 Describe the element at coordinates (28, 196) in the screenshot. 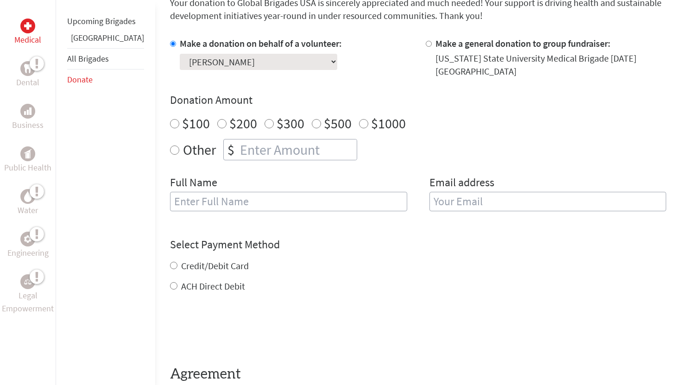

I see `div: Water` at that location.